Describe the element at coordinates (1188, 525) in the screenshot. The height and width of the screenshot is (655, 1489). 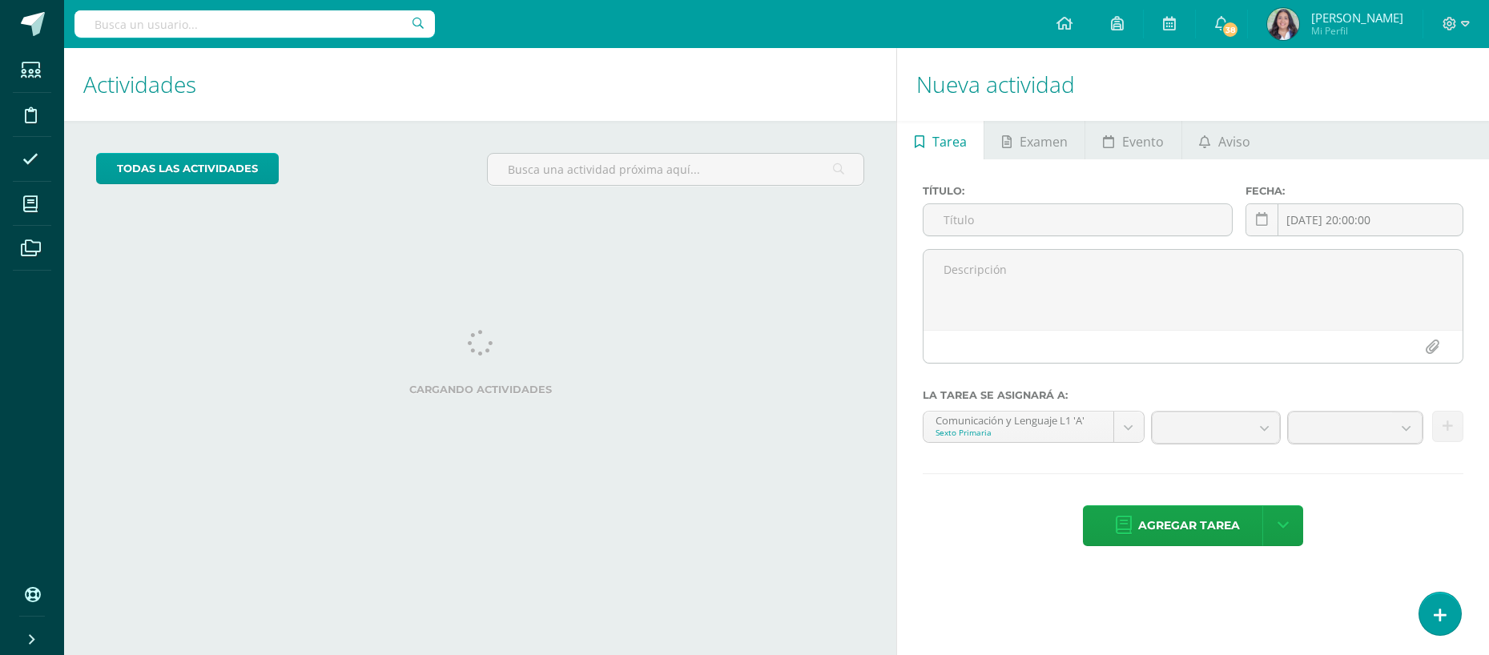
I see `span: Agregar tarea` at that location.